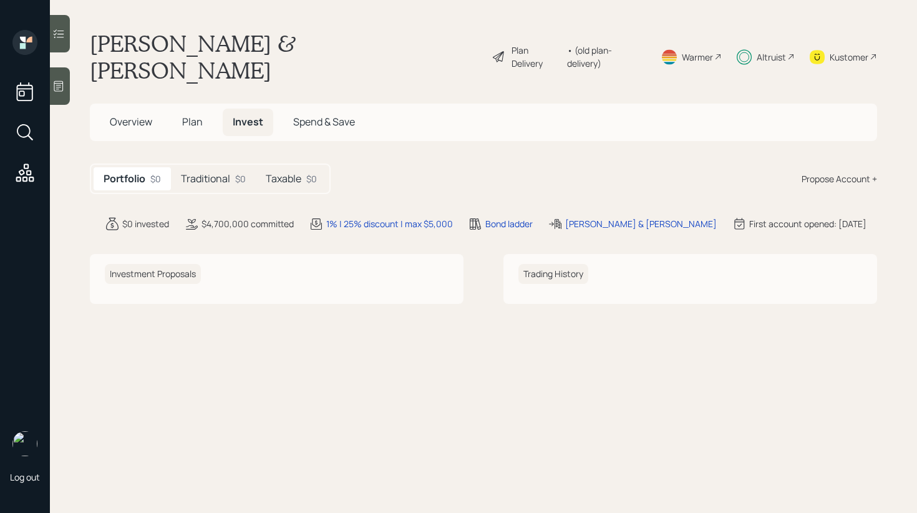  Describe the element at coordinates (153, 274) in the screenshot. I see `h6: Investment Proposals` at that location.